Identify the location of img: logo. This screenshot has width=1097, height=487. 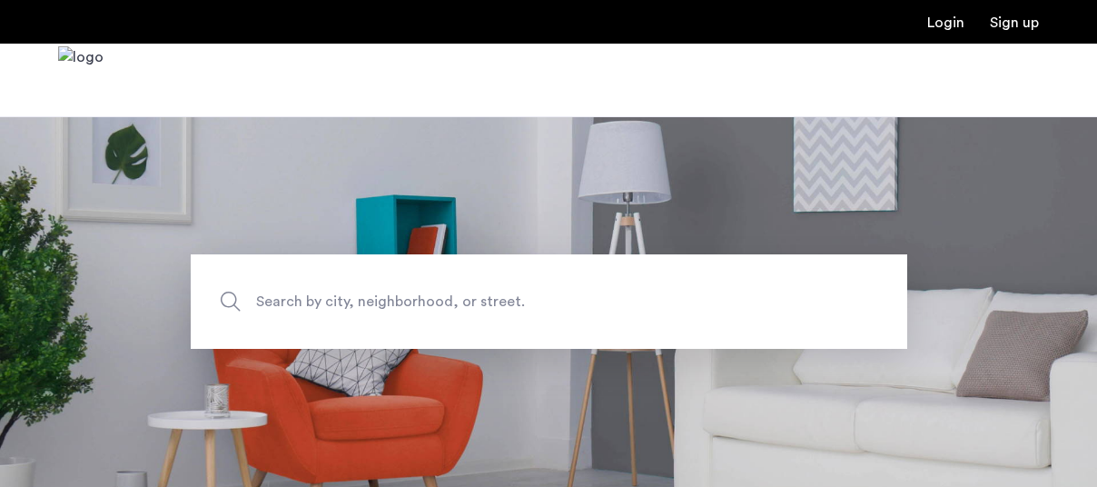
(81, 80).